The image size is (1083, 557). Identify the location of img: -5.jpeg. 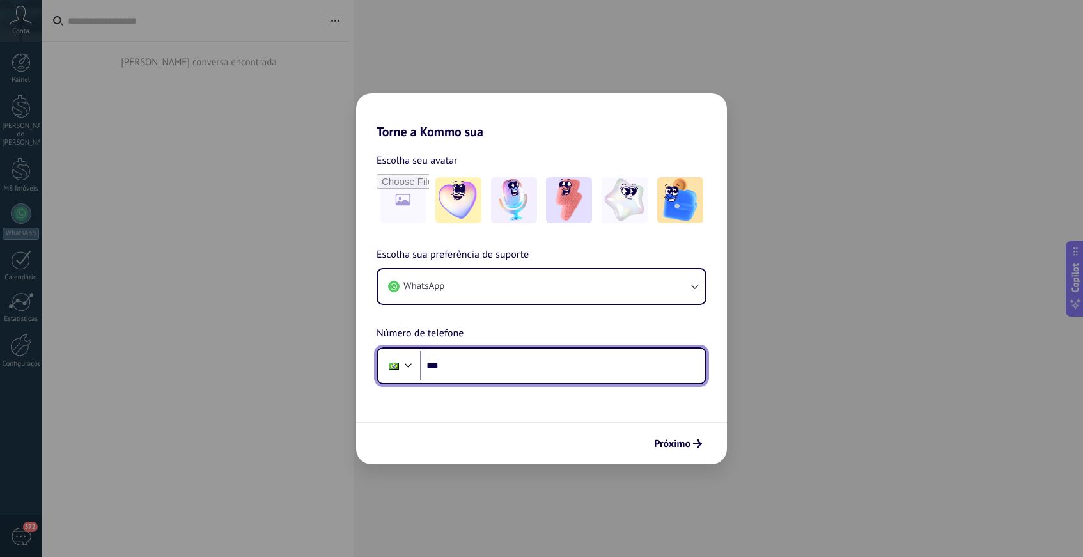
(680, 200).